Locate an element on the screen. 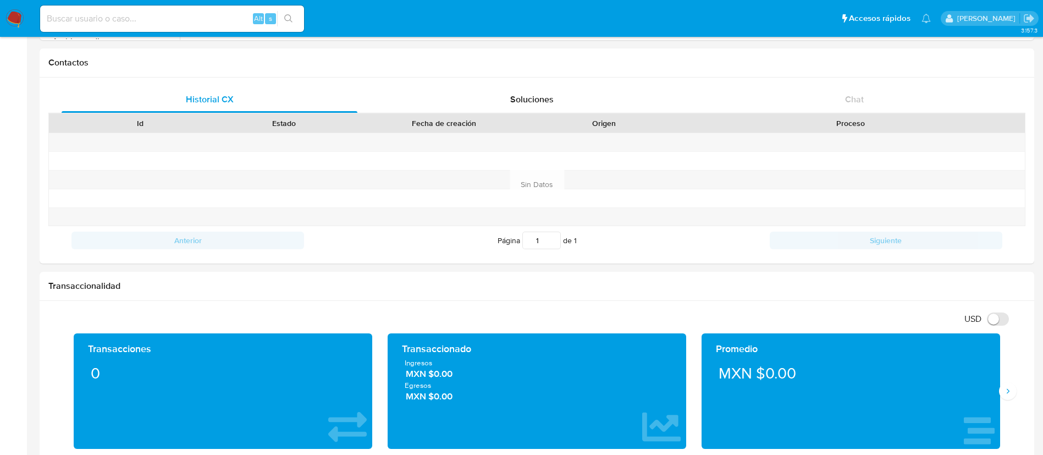  button: Anterior is located at coordinates (188, 240).